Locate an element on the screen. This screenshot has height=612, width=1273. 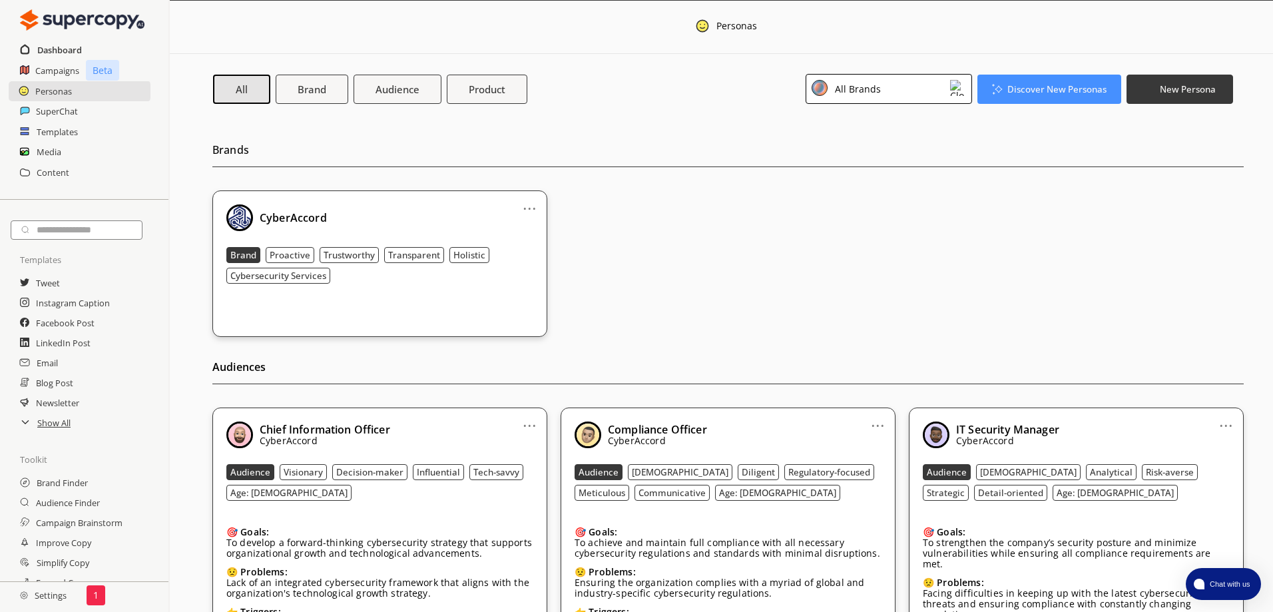
button: Transparent is located at coordinates (414, 255).